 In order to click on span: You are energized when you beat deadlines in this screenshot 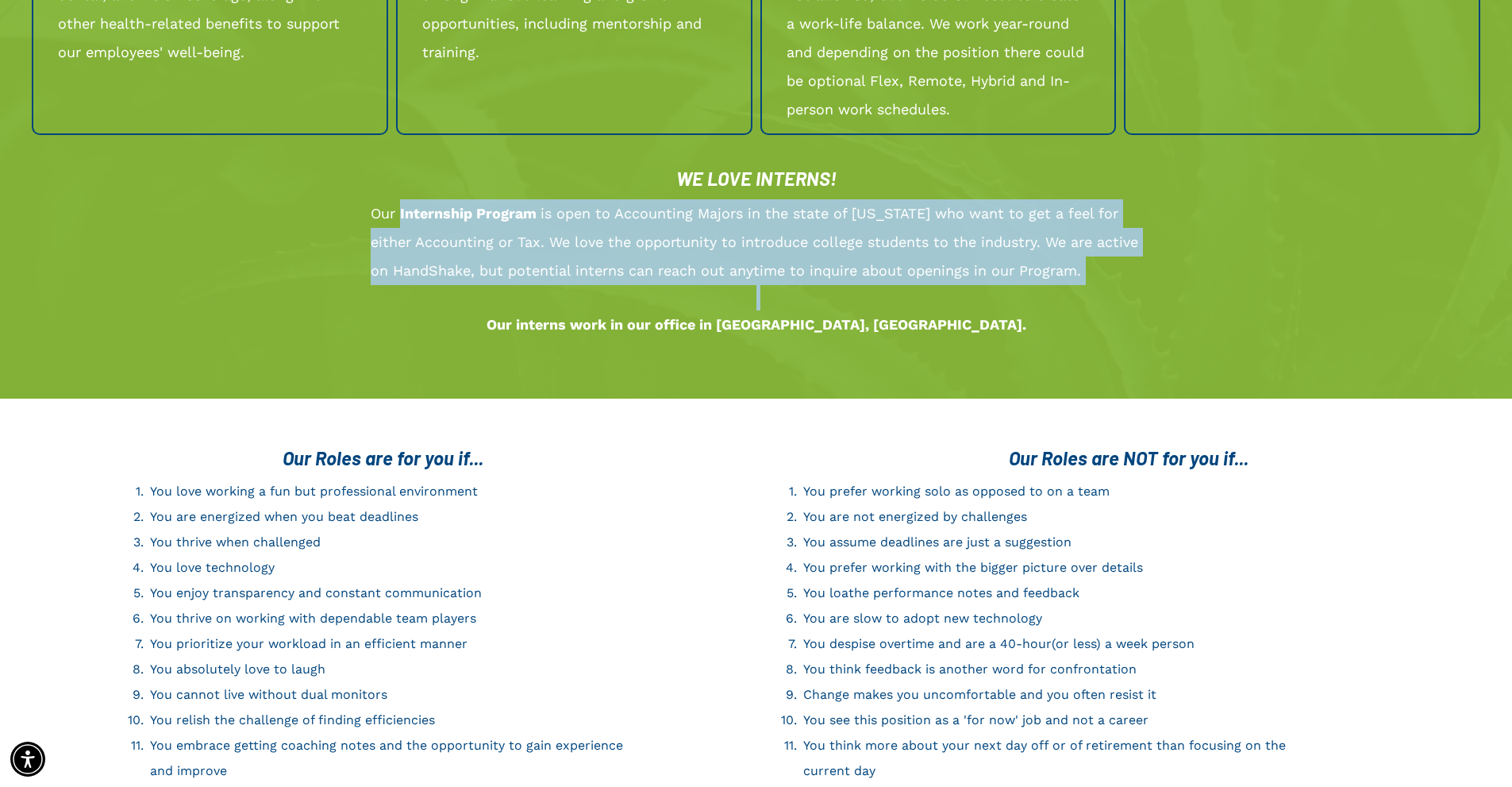, I will do `click(285, 516)`.